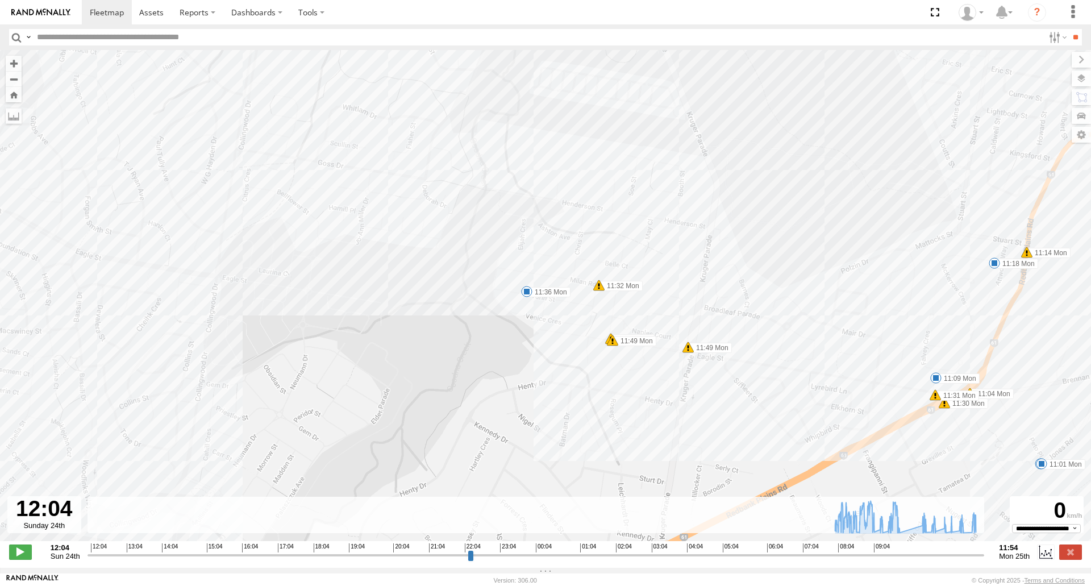  What do you see at coordinates (1049, 253) in the screenshot?
I see `label: 11:14 Mon` at bounding box center [1049, 253].